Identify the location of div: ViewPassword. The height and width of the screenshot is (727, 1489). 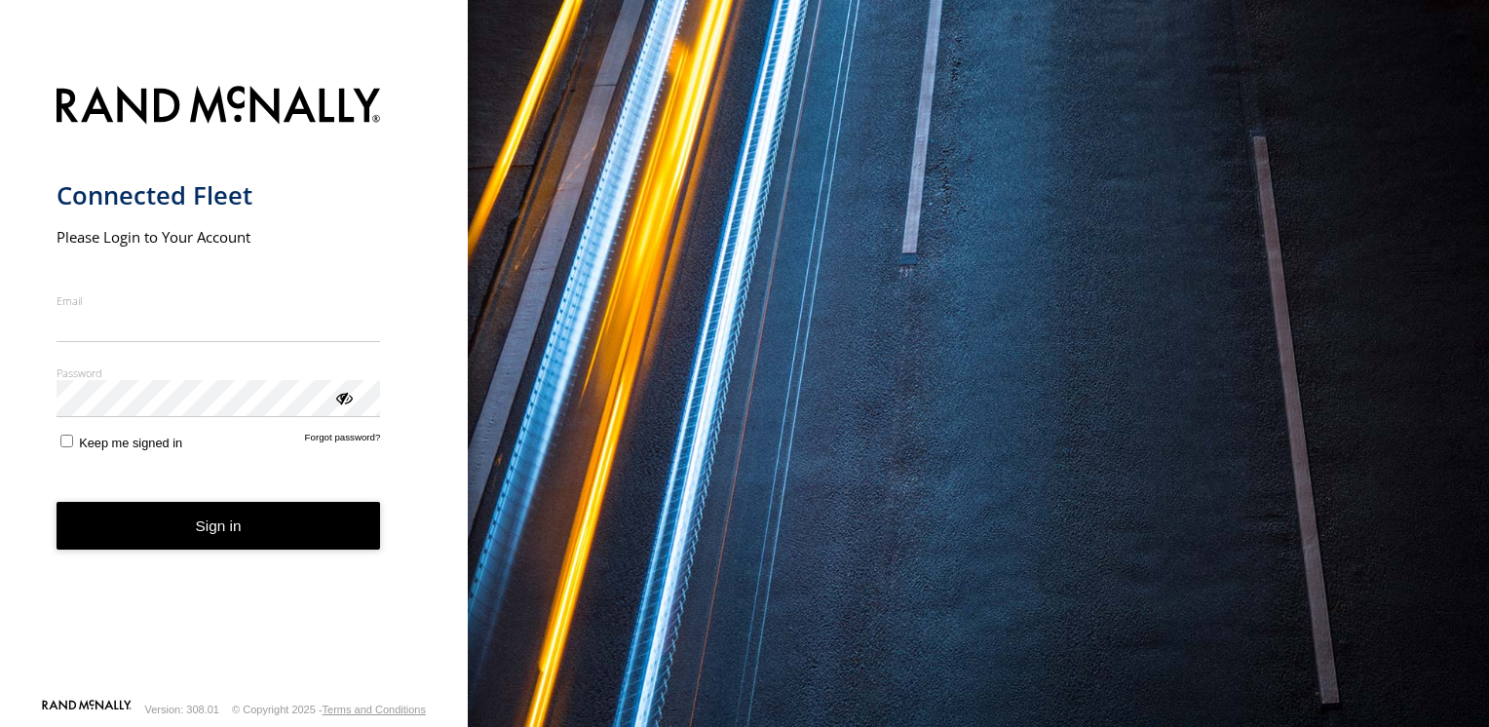
(343, 397).